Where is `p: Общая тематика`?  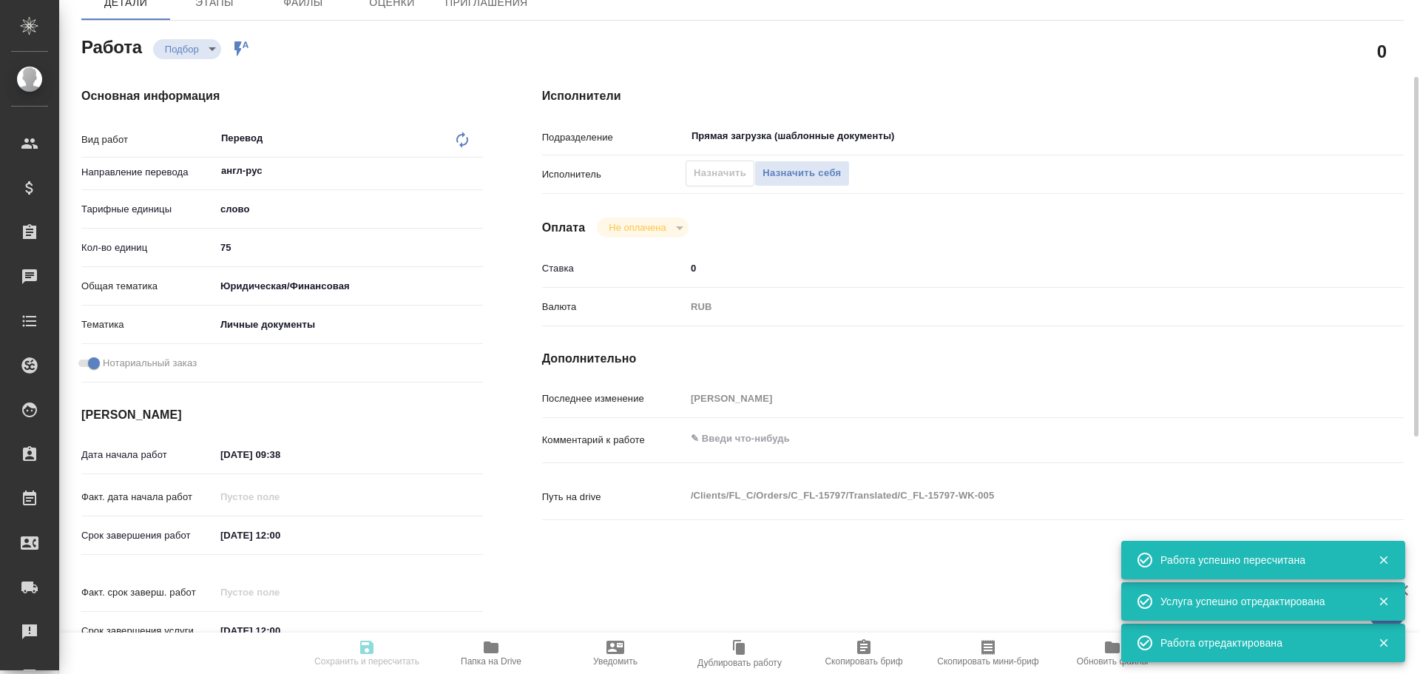 p: Общая тематика is located at coordinates (148, 286).